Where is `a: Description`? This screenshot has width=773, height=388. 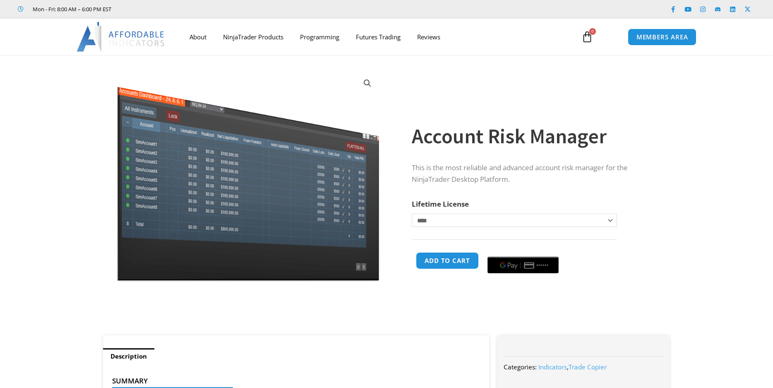 a: Description is located at coordinates (129, 356).